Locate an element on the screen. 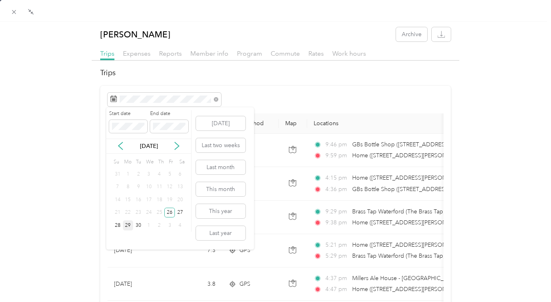 Image resolution: width=551 pixels, height=302 pixels. span: 9:38 pm is located at coordinates (337, 223).